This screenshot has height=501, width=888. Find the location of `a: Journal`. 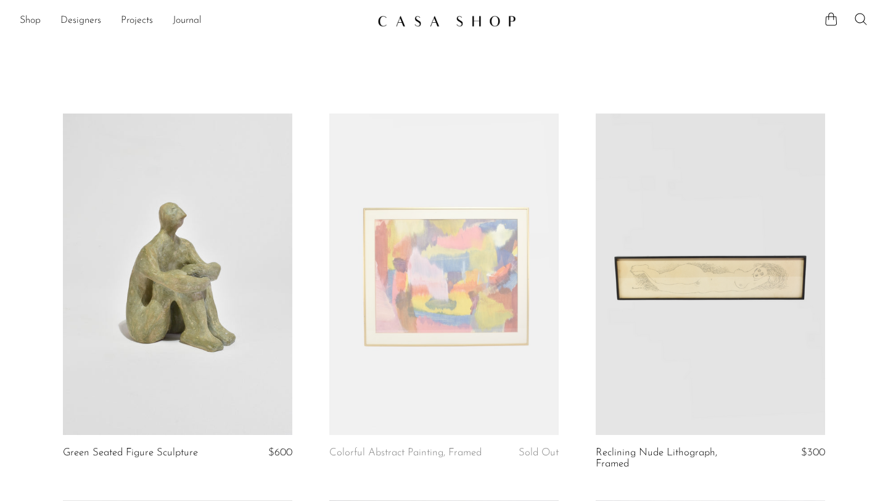

a: Journal is located at coordinates (187, 21).